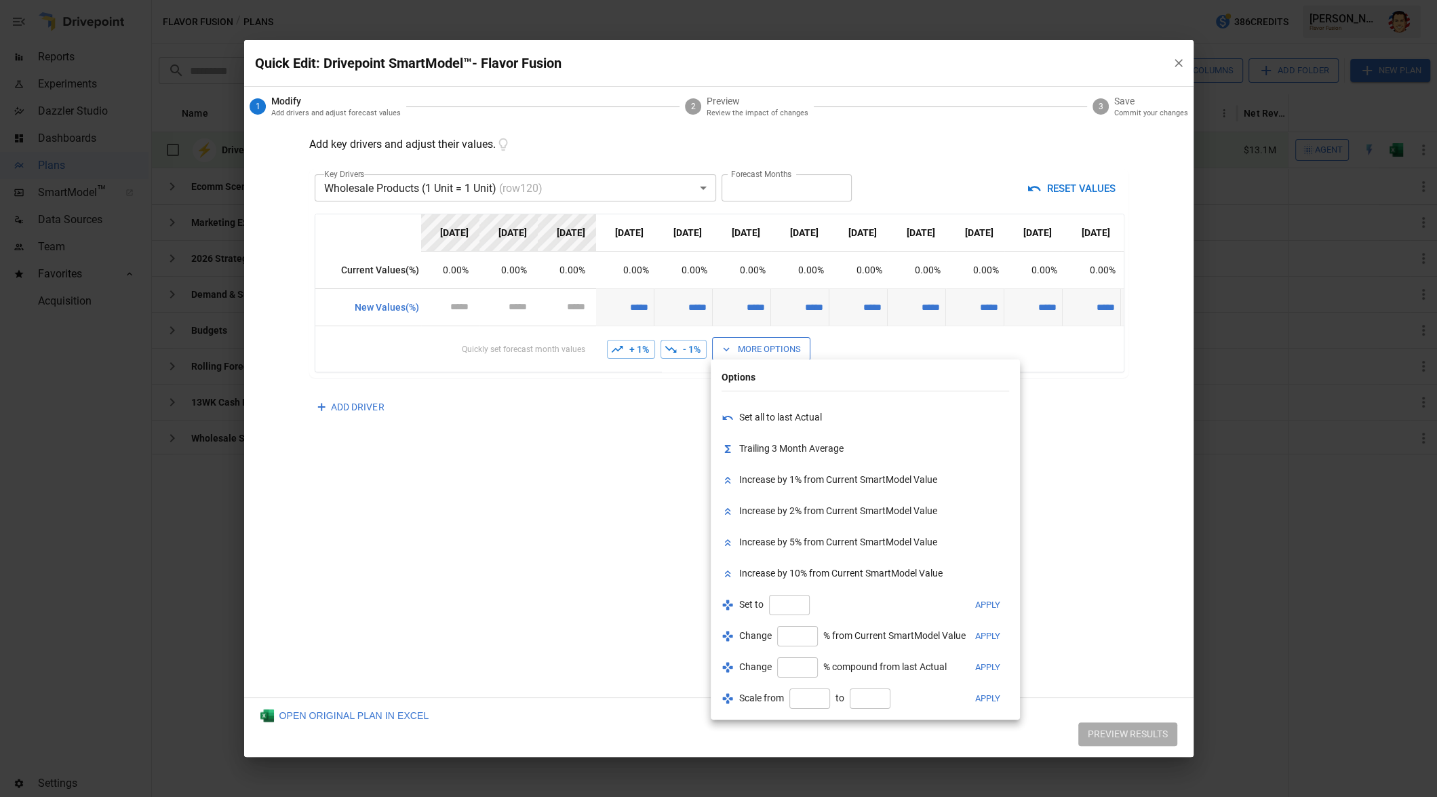  I want to click on h6: Options, so click(866, 378).